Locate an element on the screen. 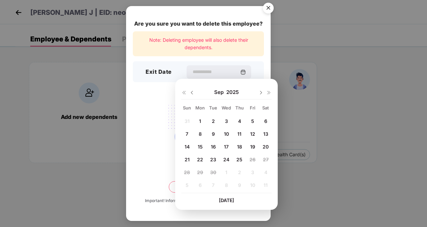 This screenshot has height=227, width=427. span: 16 is located at coordinates (213, 146).